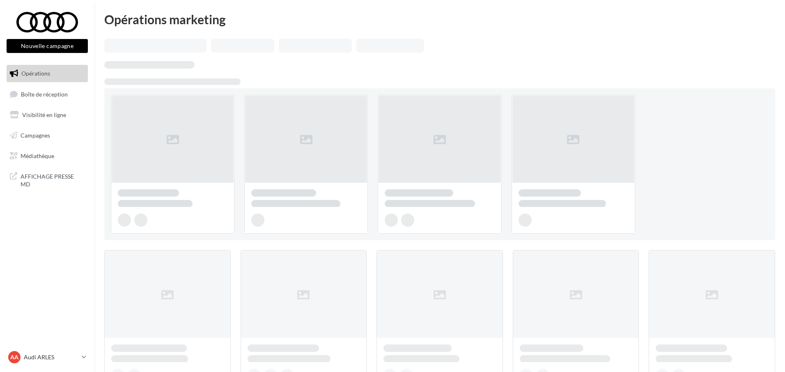 The image size is (785, 372). What do you see at coordinates (47, 73) in the screenshot?
I see `a: Opérations` at bounding box center [47, 73].